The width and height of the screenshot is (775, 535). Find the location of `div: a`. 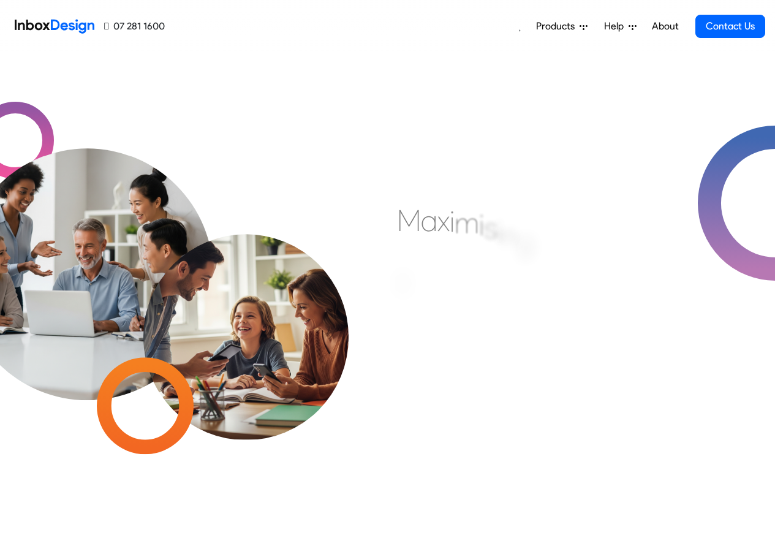

div: a is located at coordinates (429, 221).